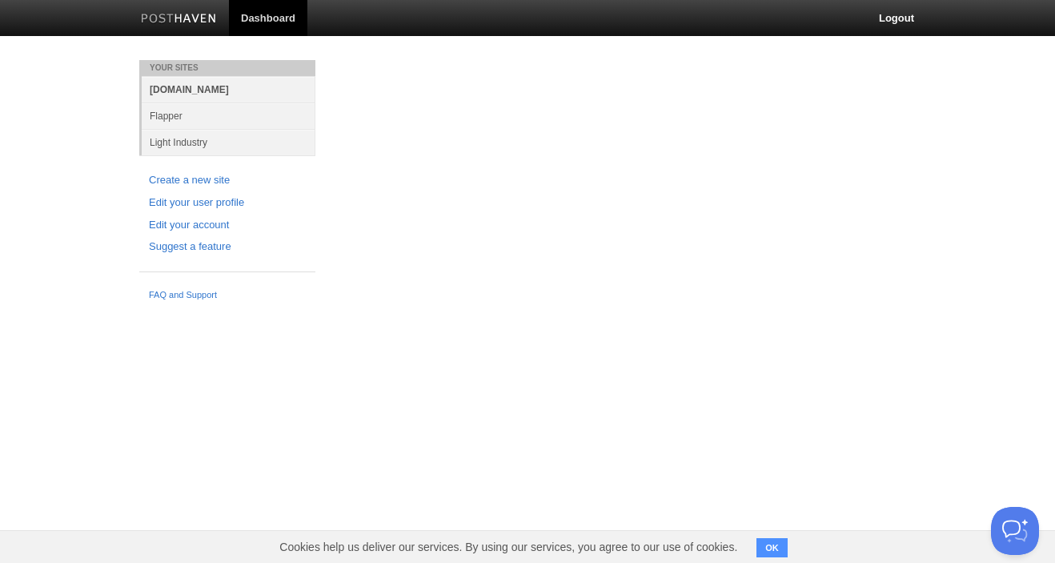 Image resolution: width=1055 pixels, height=563 pixels. Describe the element at coordinates (227, 203) in the screenshot. I see `a: Edit your user profile` at that location.